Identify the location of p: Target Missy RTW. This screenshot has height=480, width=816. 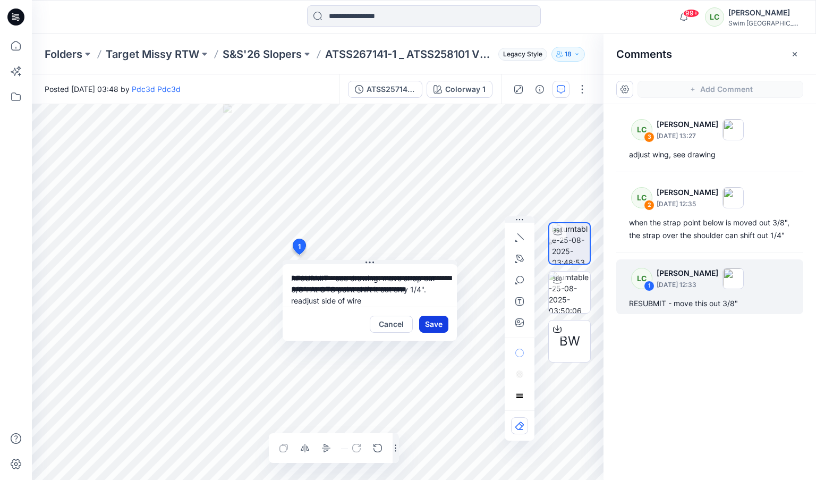
(153, 54).